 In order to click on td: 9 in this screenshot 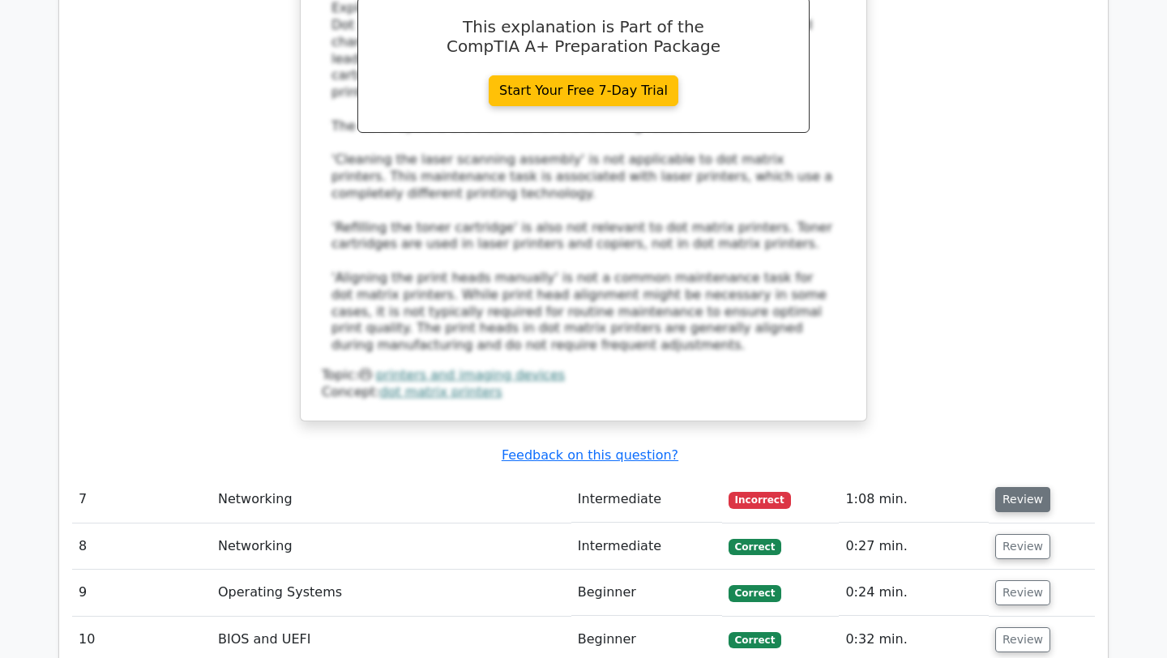, I will do `click(142, 592)`.